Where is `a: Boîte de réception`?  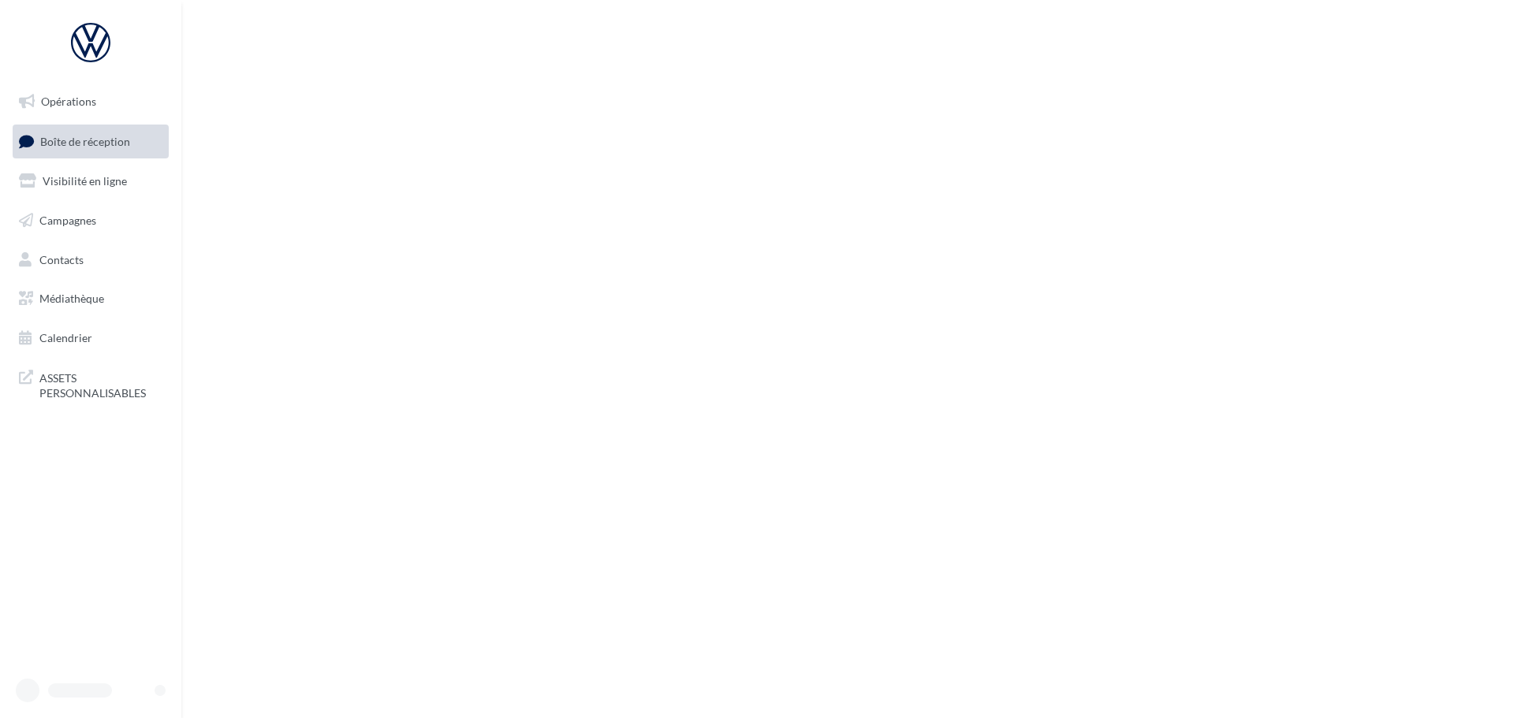 a: Boîte de réception is located at coordinates (91, 141).